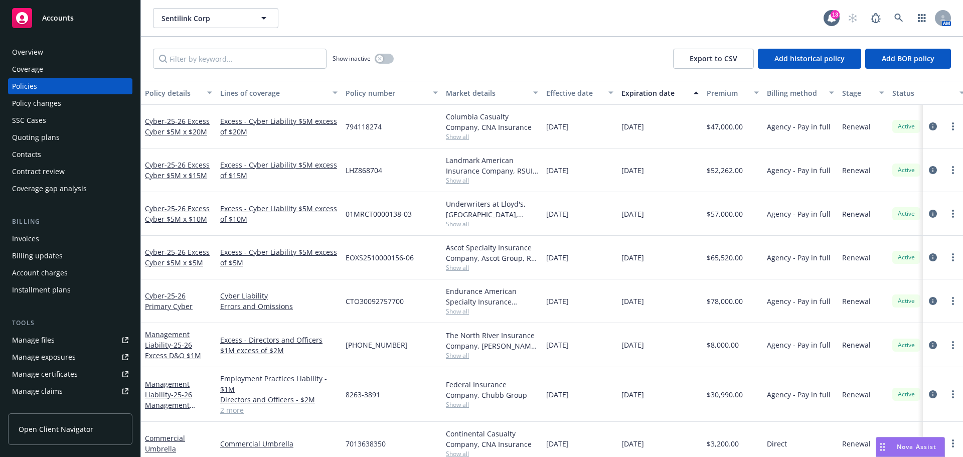 Image resolution: width=963 pixels, height=457 pixels. What do you see at coordinates (279, 257) in the screenshot?
I see `a: Excess - Cyber Liability $5M excess of $5M` at bounding box center [279, 257].